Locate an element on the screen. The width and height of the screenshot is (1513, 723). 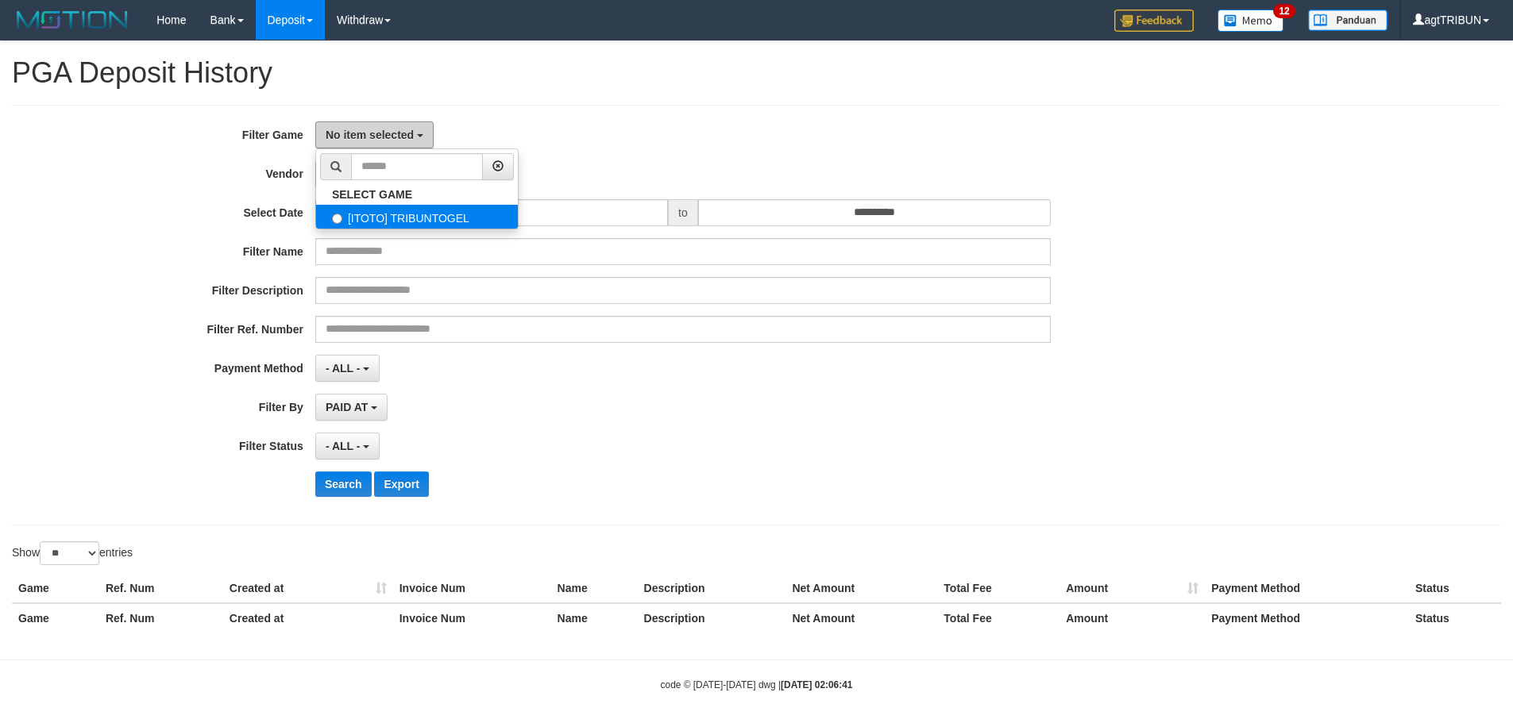
button: Search is located at coordinates (343, 484).